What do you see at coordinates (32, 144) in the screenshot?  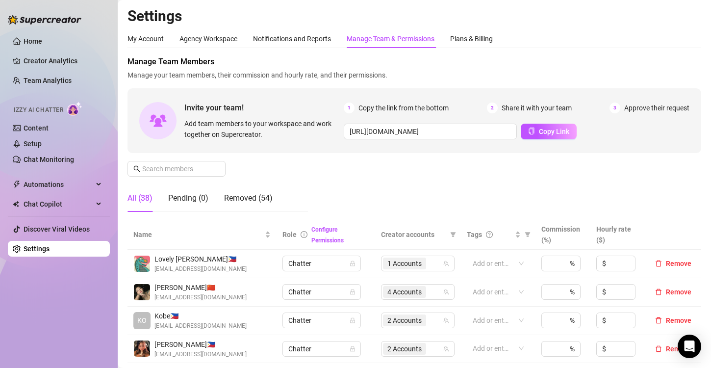 I see `a: Setup` at bounding box center [32, 144].